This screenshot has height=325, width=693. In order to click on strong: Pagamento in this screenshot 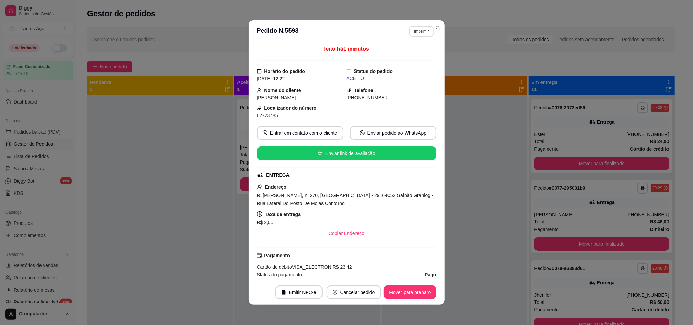, I will do `click(277, 255)`.